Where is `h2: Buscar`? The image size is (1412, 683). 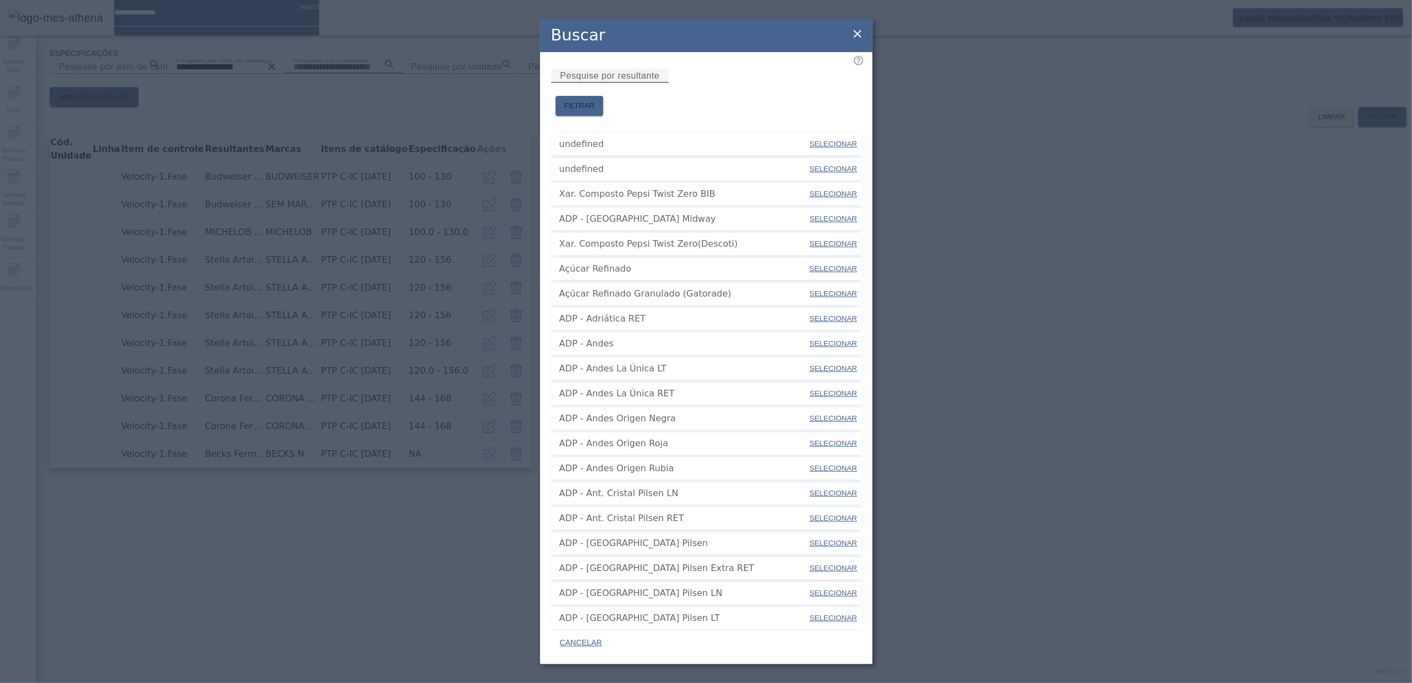 h2: Buscar is located at coordinates (578, 35).